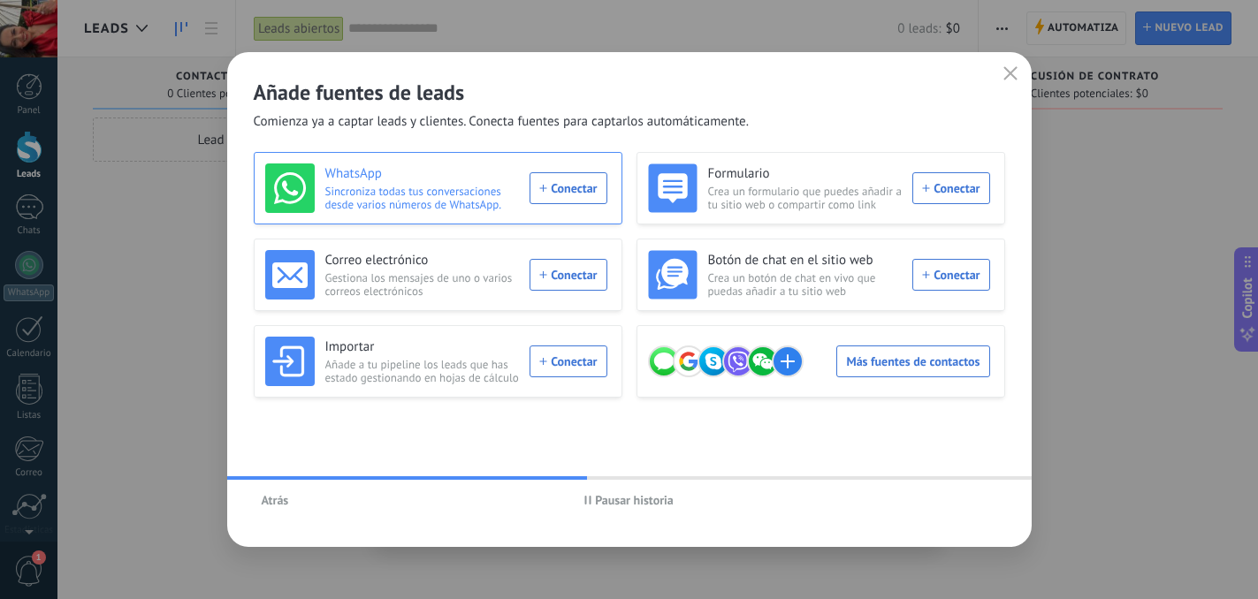 The width and height of the screenshot is (1258, 599). Describe the element at coordinates (423, 261) in the screenshot. I see `h3: Correo electrónico` at that location.